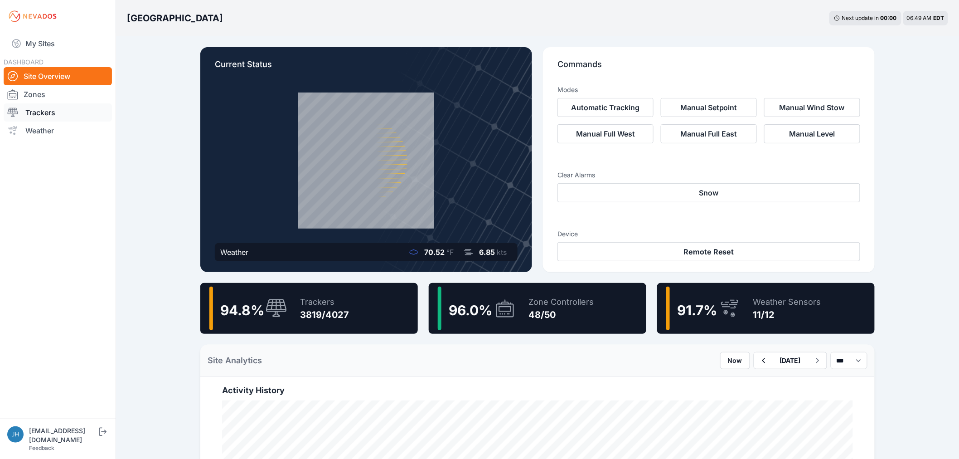  What do you see at coordinates (324, 302) in the screenshot?
I see `div: Trackers` at bounding box center [324, 302].